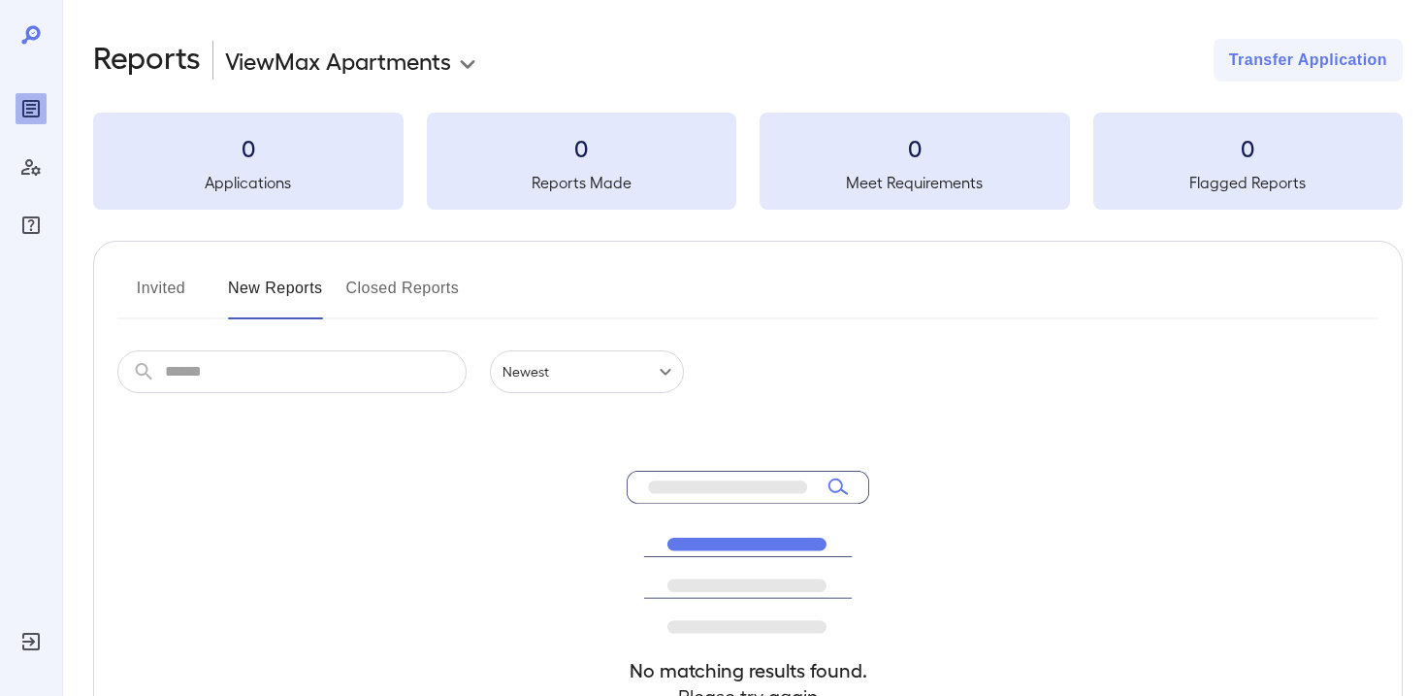 This screenshot has height=696, width=1426. What do you see at coordinates (31, 167) in the screenshot?
I see `div: Manage Users` at bounding box center [31, 167].